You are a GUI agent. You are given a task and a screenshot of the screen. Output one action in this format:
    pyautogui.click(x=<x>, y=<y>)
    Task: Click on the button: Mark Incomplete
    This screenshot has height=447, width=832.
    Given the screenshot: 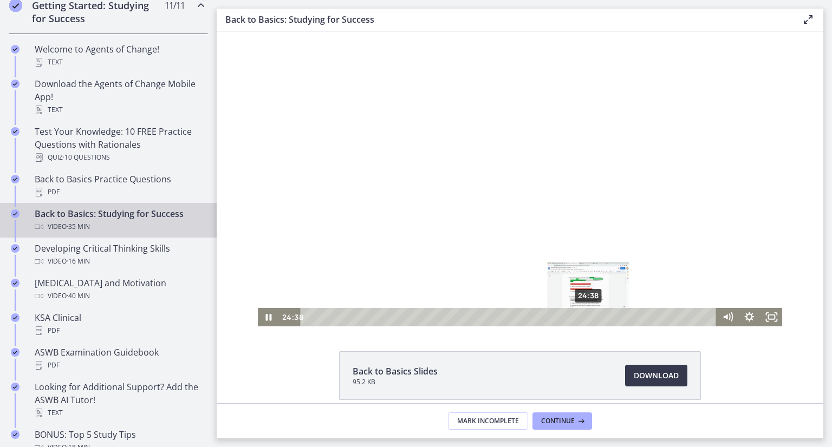 What is the action you would take?
    pyautogui.click(x=488, y=421)
    